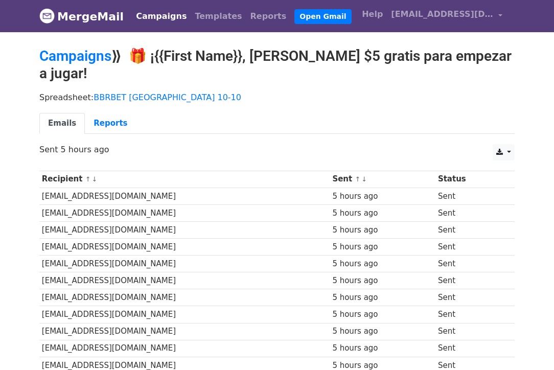  Describe the element at coordinates (322, 16) in the screenshot. I see `a: Open Gmail` at that location.